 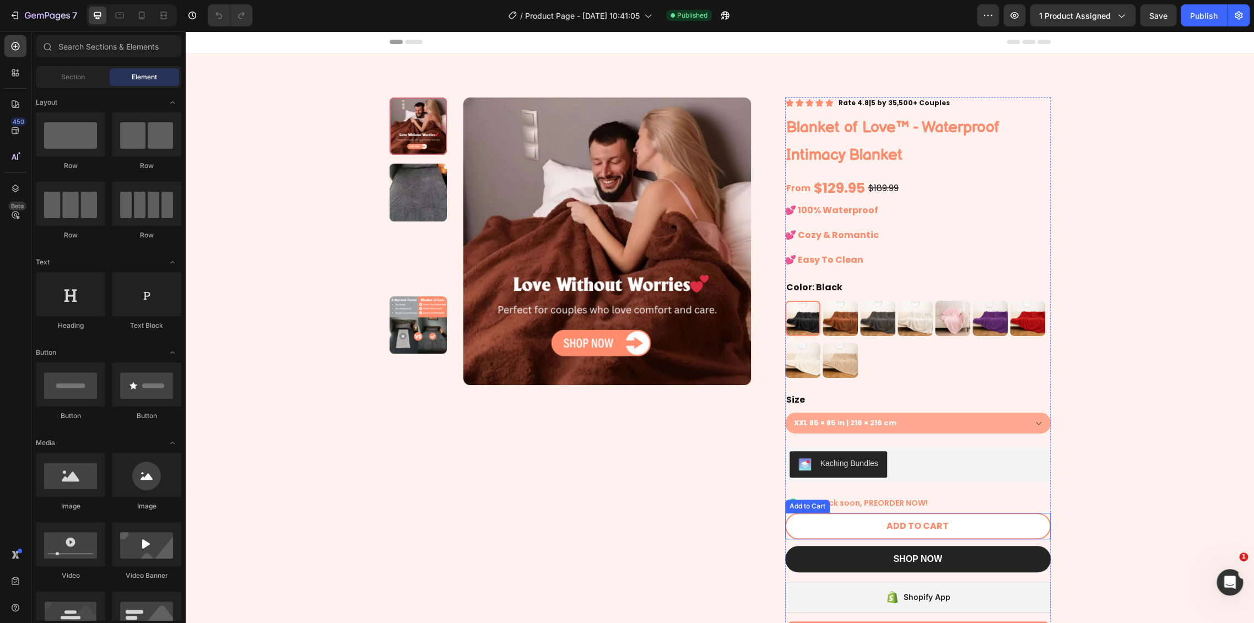 What do you see at coordinates (663, 433) in the screenshot?
I see `div: Kaching Bundles` at bounding box center [663, 433].